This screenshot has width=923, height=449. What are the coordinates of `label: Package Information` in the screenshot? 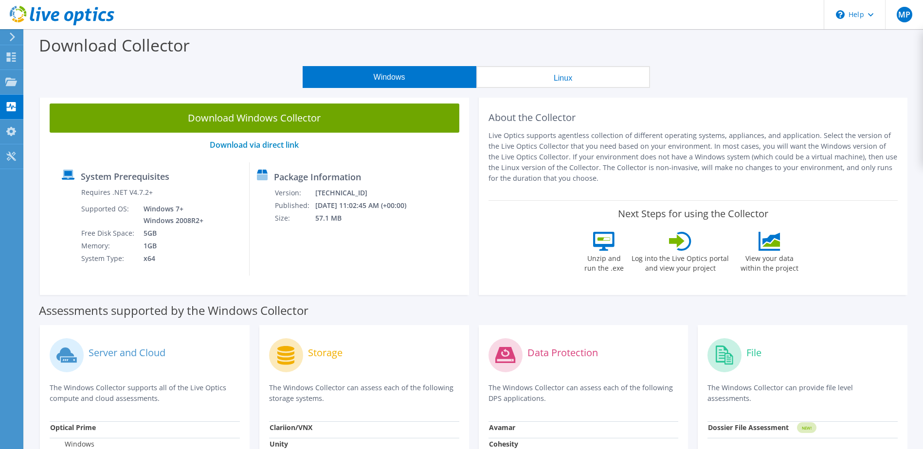 It's located at (317, 177).